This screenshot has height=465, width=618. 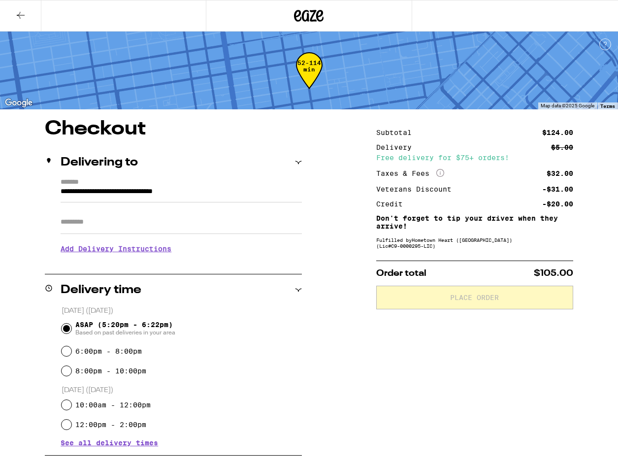 I want to click on div: Free delivery for $75+ orders!, so click(x=474, y=157).